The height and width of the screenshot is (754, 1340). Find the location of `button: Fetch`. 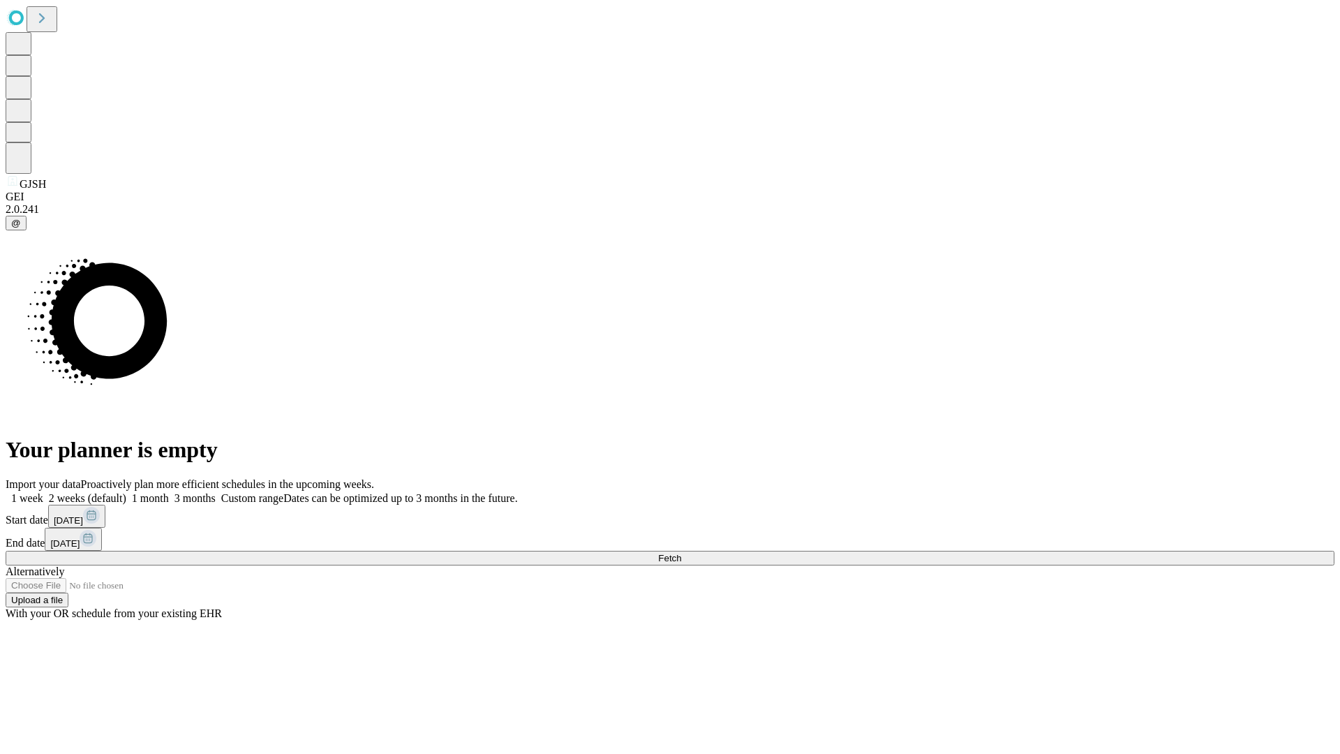

button: Fetch is located at coordinates (670, 558).